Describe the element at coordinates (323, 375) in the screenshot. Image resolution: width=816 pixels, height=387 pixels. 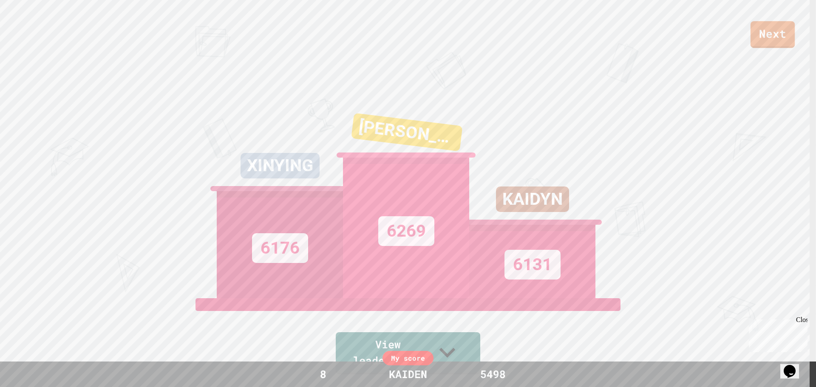
I see `div: 8` at that location.